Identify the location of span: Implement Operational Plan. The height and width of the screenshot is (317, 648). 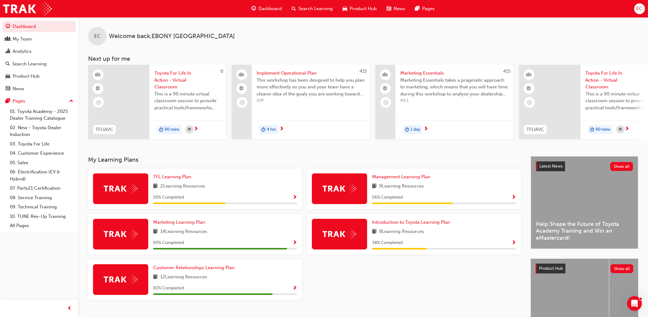
(311, 73).